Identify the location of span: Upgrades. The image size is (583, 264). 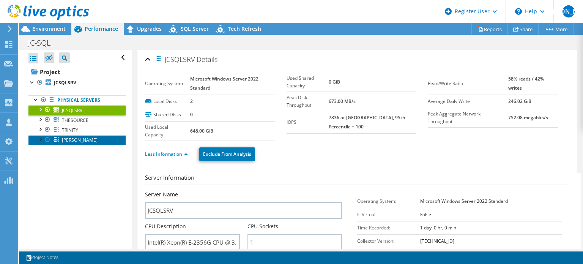
(149, 28).